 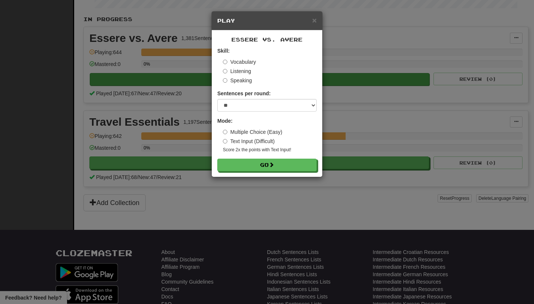 I want to click on input: Text Input (Difficult), so click(x=225, y=141).